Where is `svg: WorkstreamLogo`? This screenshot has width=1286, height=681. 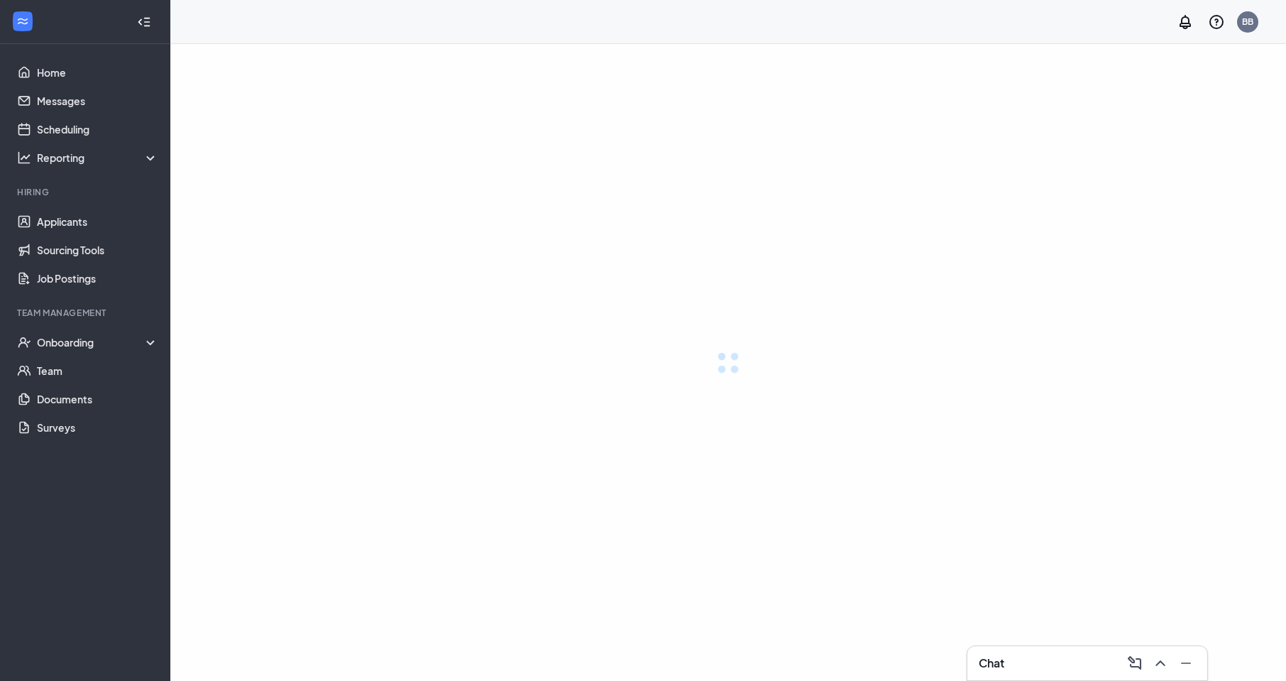
svg: WorkstreamLogo is located at coordinates (23, 21).